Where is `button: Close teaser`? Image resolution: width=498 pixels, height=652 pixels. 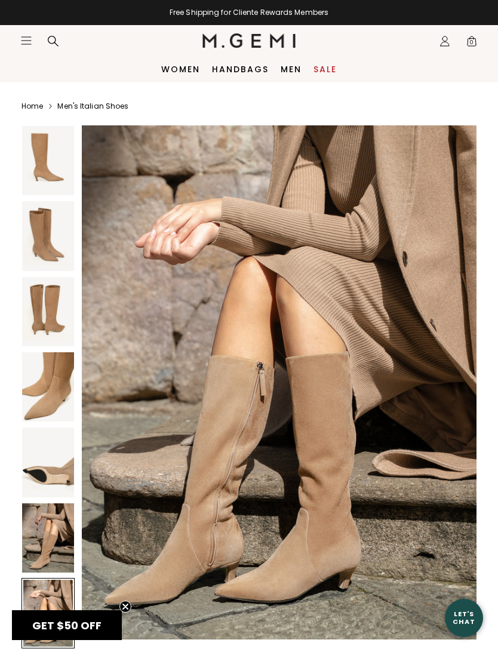 button: Close teaser is located at coordinates (125, 607).